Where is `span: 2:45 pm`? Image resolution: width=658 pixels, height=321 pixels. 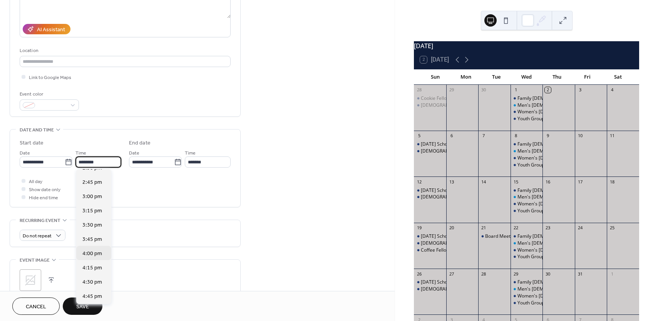
span: 2:45 pm is located at coordinates (92, 182).